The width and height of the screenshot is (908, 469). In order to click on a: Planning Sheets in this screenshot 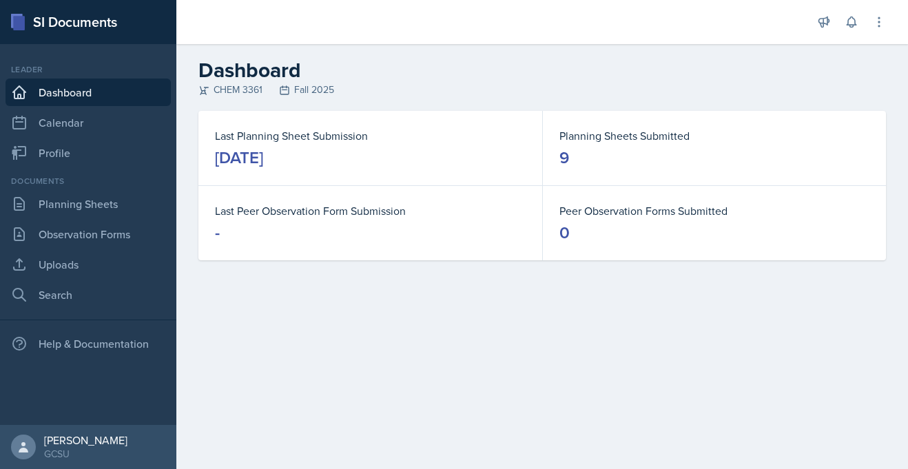, I will do `click(88, 204)`.